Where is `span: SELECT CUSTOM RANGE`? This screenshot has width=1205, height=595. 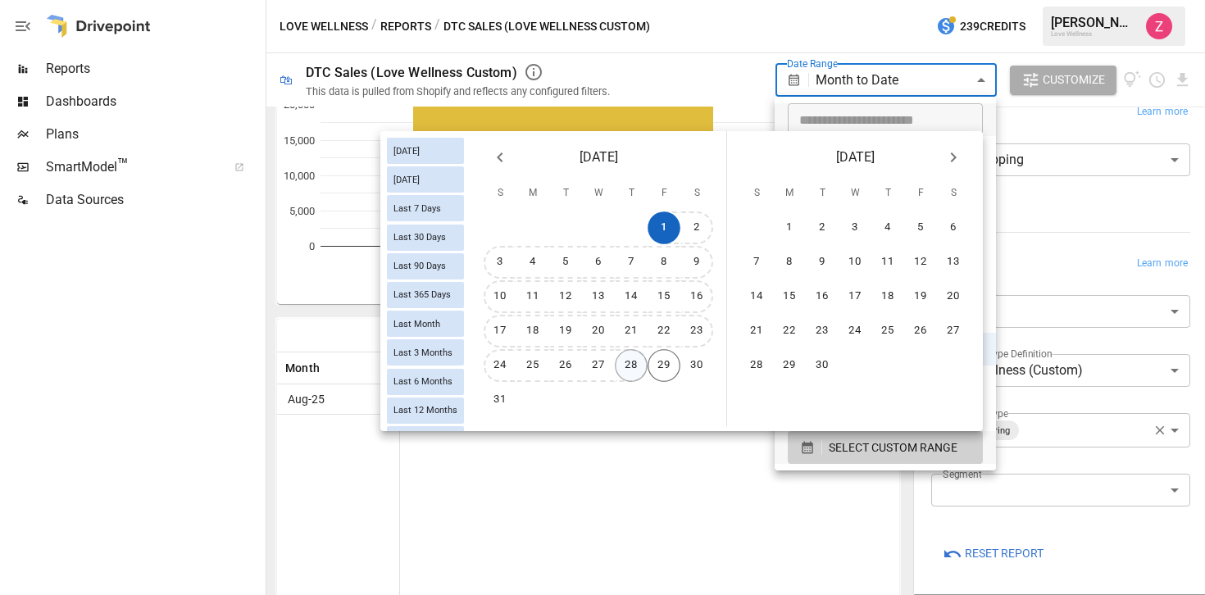
span: SELECT CUSTOM RANGE is located at coordinates (893, 448).